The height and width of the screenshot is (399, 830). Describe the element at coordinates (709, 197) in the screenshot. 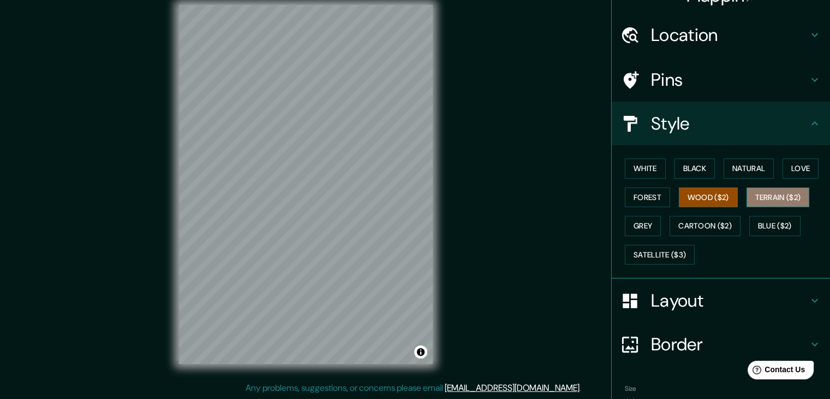

I see `button: Wood ($2)` at that location.